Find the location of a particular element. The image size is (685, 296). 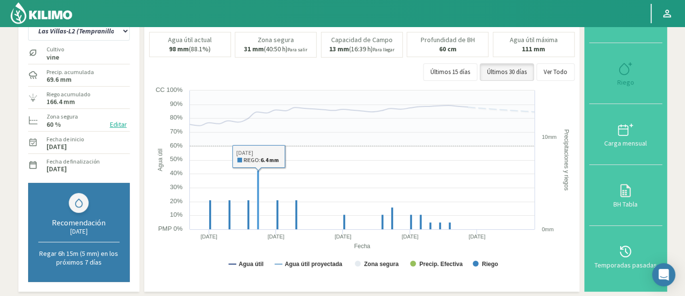

text: 50% is located at coordinates (176, 159).